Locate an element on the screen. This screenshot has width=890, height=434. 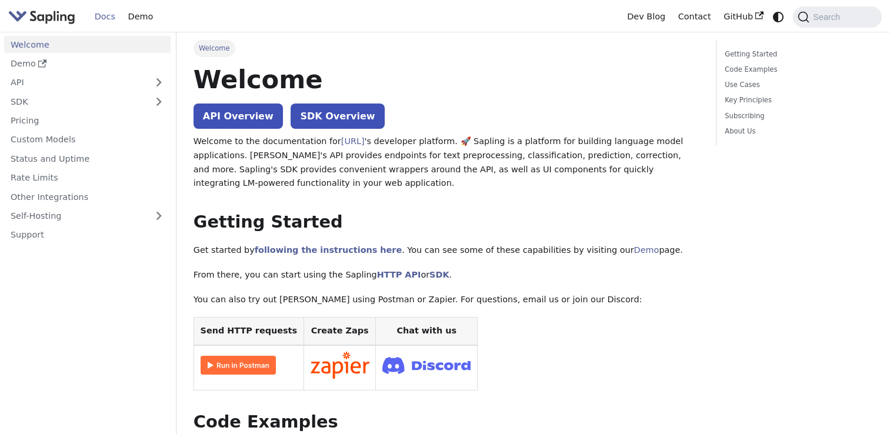
a: Docs is located at coordinates (105, 16).